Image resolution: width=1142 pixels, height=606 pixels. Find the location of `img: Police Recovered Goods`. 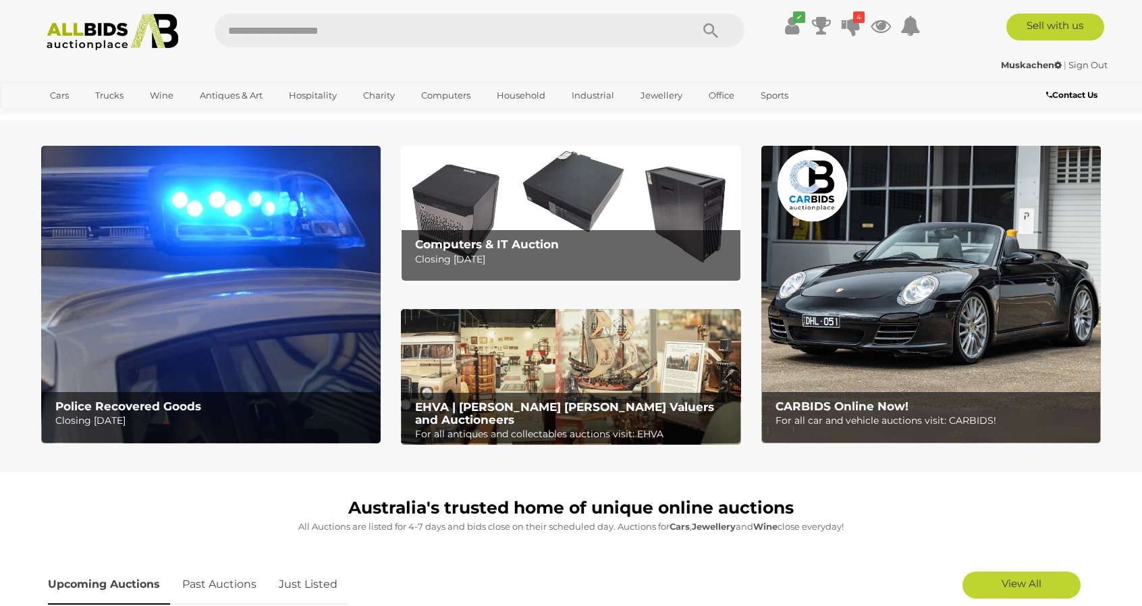

img: Police Recovered Goods is located at coordinates (211, 294).